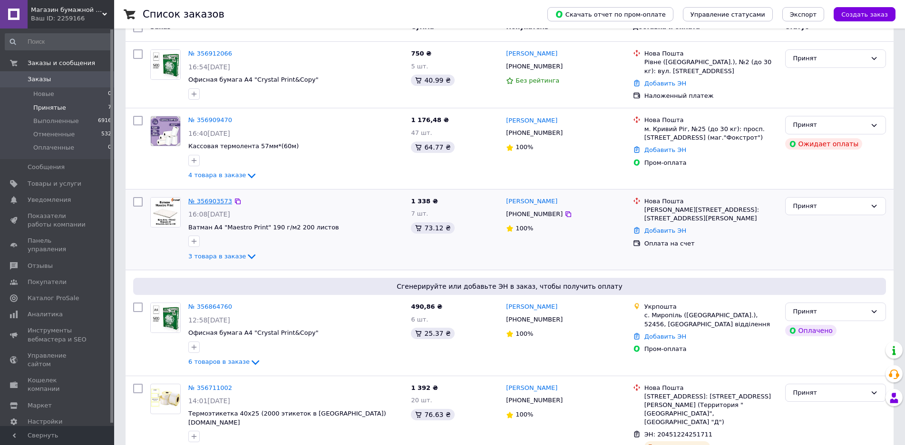 The height and width of the screenshot is (445, 905). I want to click on a: Кассовая термолента 57мм*(60м), so click(243, 146).